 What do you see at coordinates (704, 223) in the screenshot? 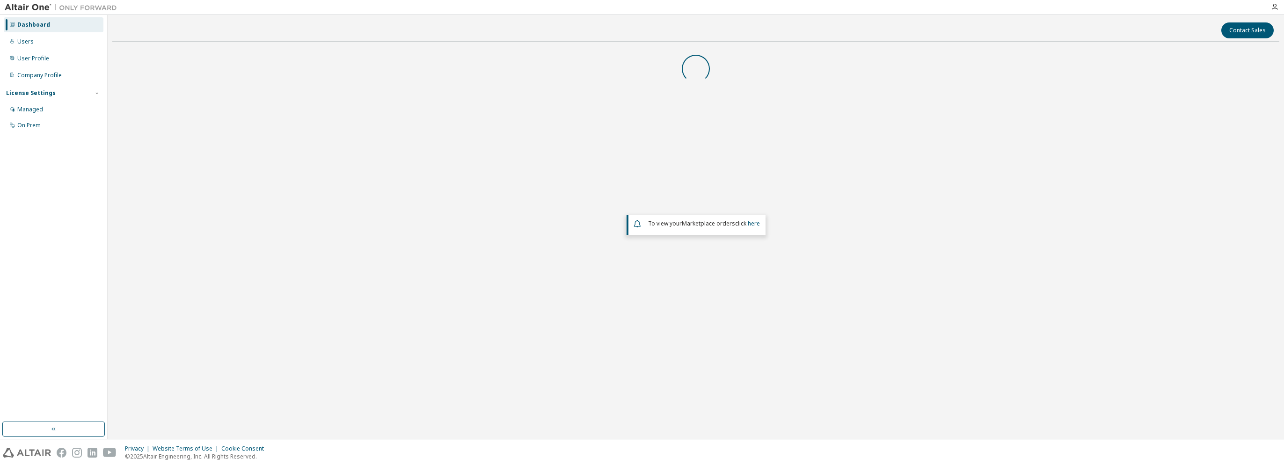
I see `span: To view your click` at bounding box center [704, 223].